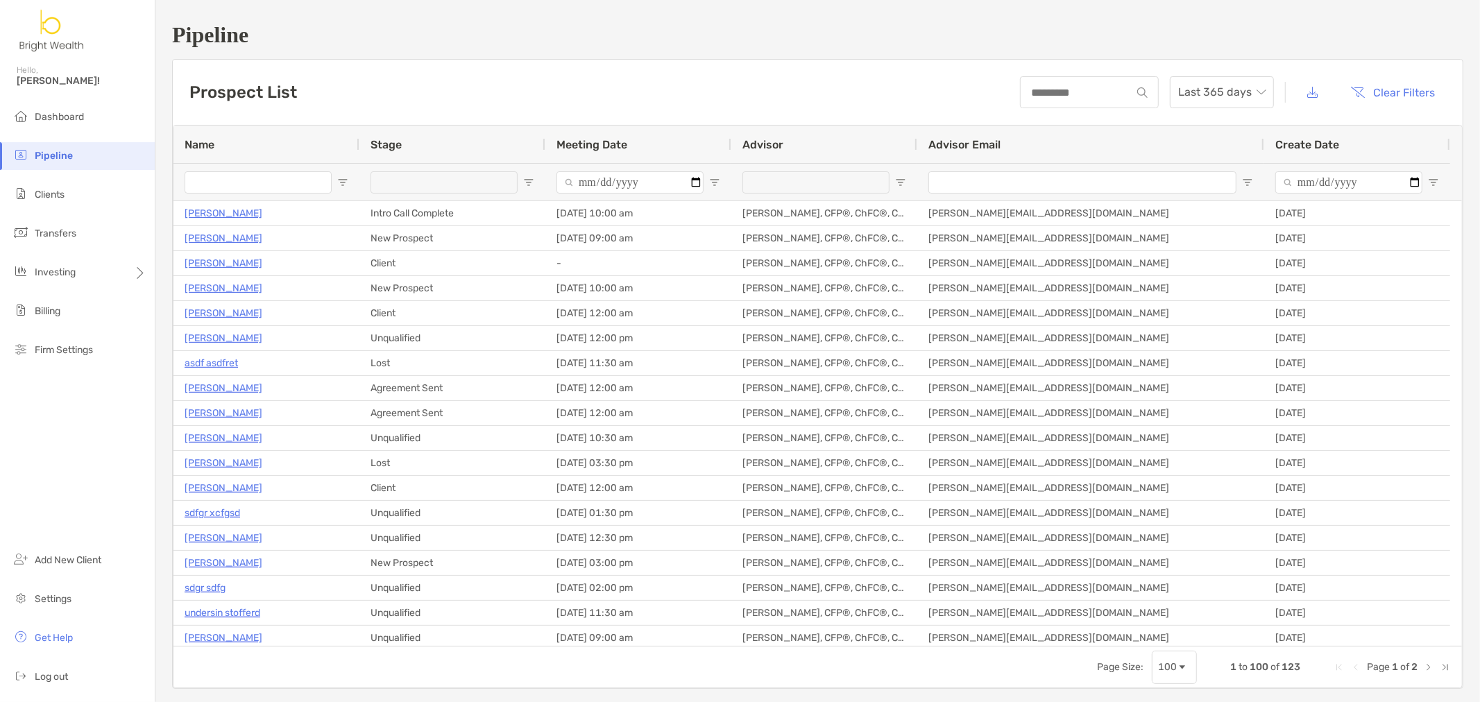  Describe the element at coordinates (763, 144) in the screenshot. I see `span: Advisor` at that location.